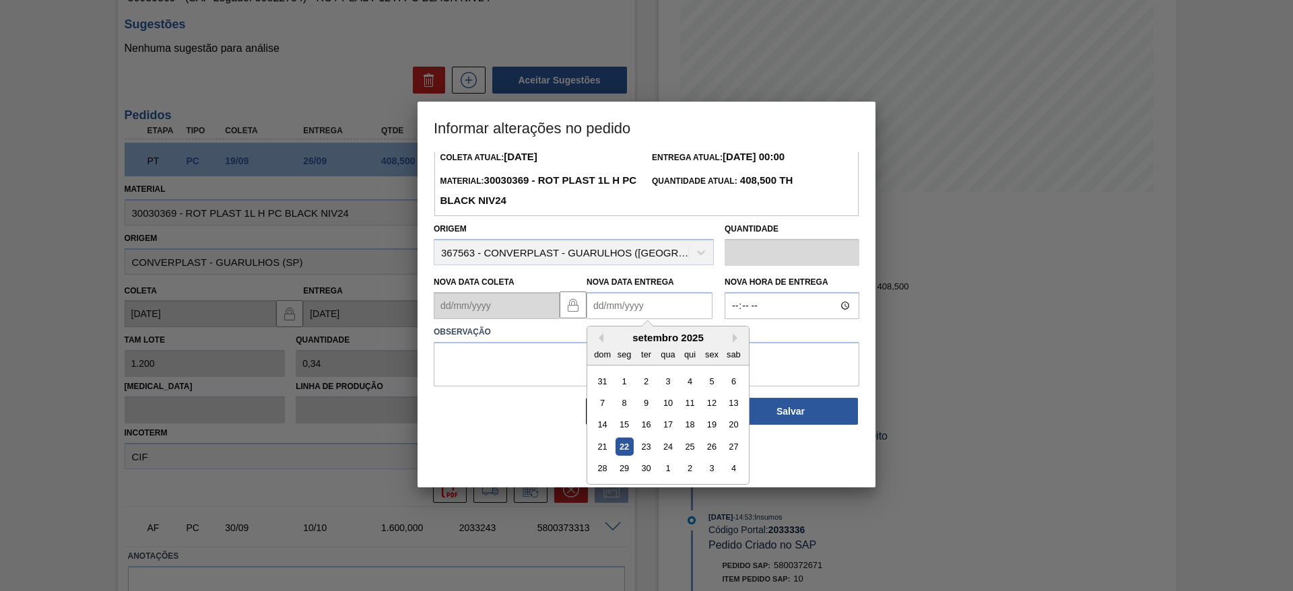  I want to click on strong: 408,500 TH, so click(765, 180).